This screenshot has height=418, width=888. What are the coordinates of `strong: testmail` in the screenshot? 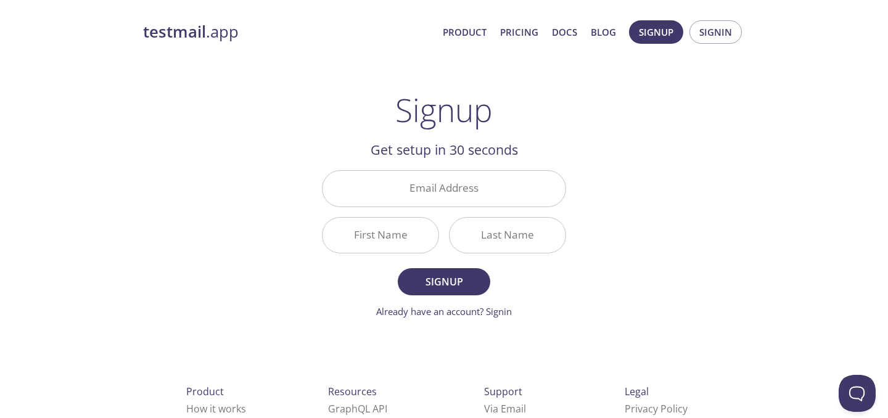 It's located at (175, 31).